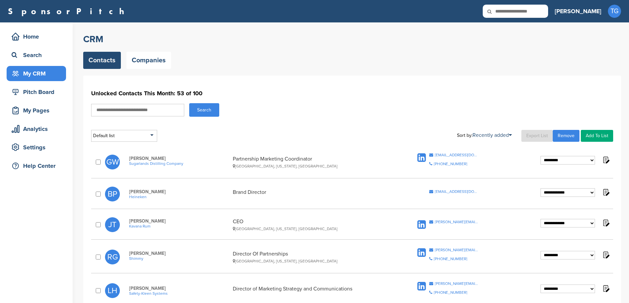 The image size is (629, 303). Describe the element at coordinates (112, 257) in the screenshot. I see `span: RG` at that location.